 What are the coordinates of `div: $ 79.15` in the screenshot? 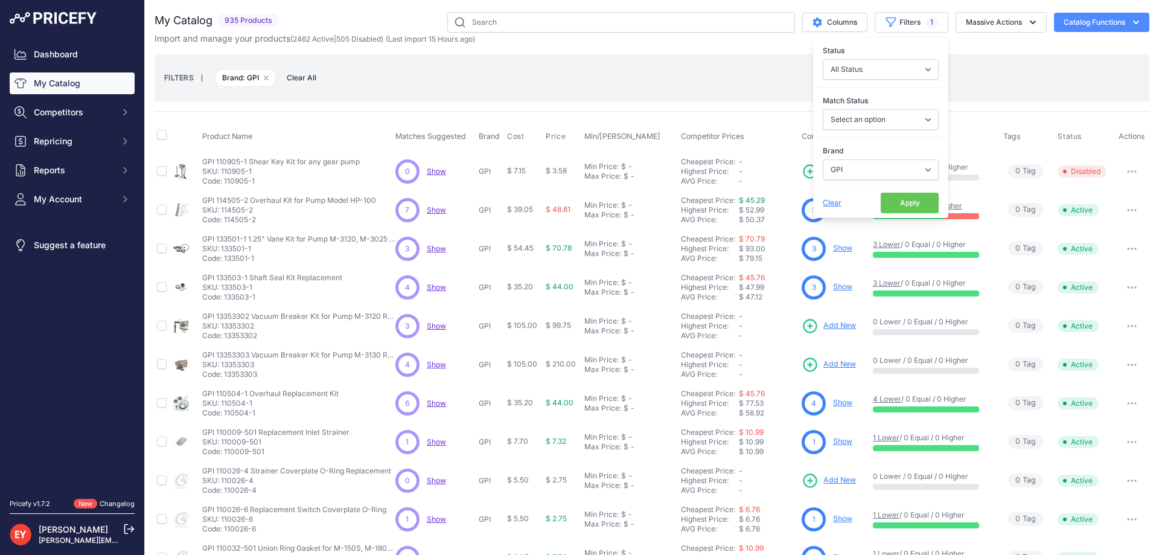 It's located at (768, 258).